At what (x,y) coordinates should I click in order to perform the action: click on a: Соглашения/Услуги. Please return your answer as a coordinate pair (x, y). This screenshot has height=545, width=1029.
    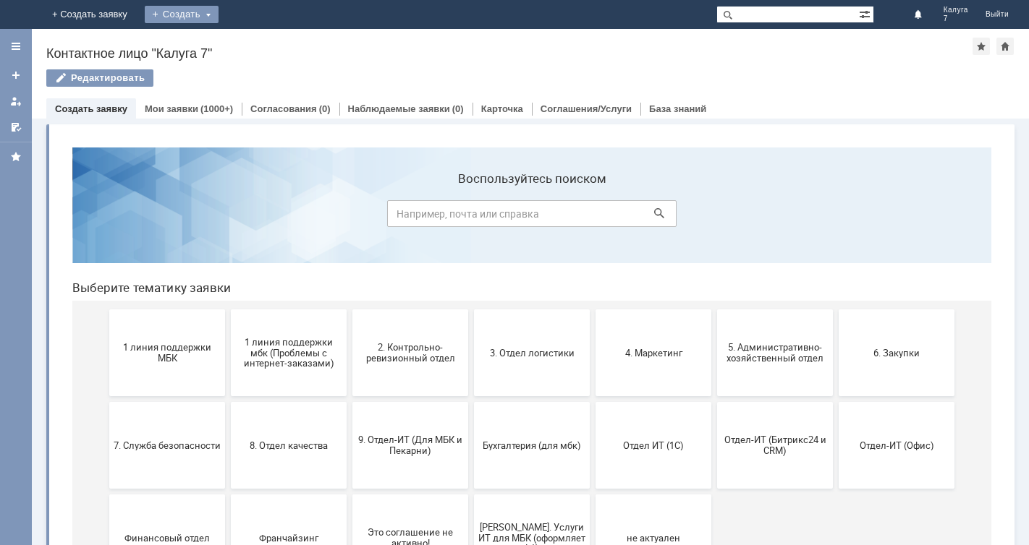
    Looking at the image, I should click on (586, 109).